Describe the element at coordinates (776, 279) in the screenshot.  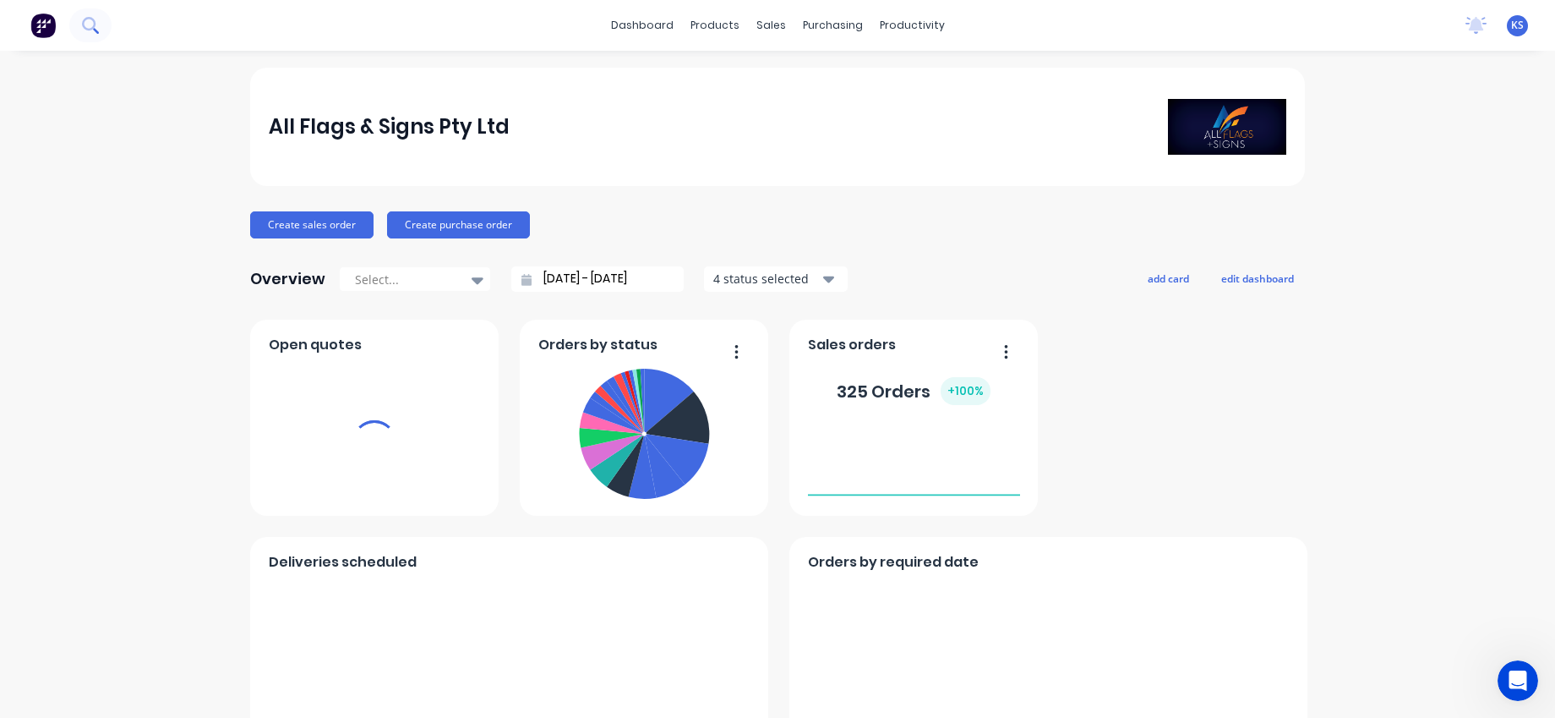
I see `button: 4 status selected` at that location.